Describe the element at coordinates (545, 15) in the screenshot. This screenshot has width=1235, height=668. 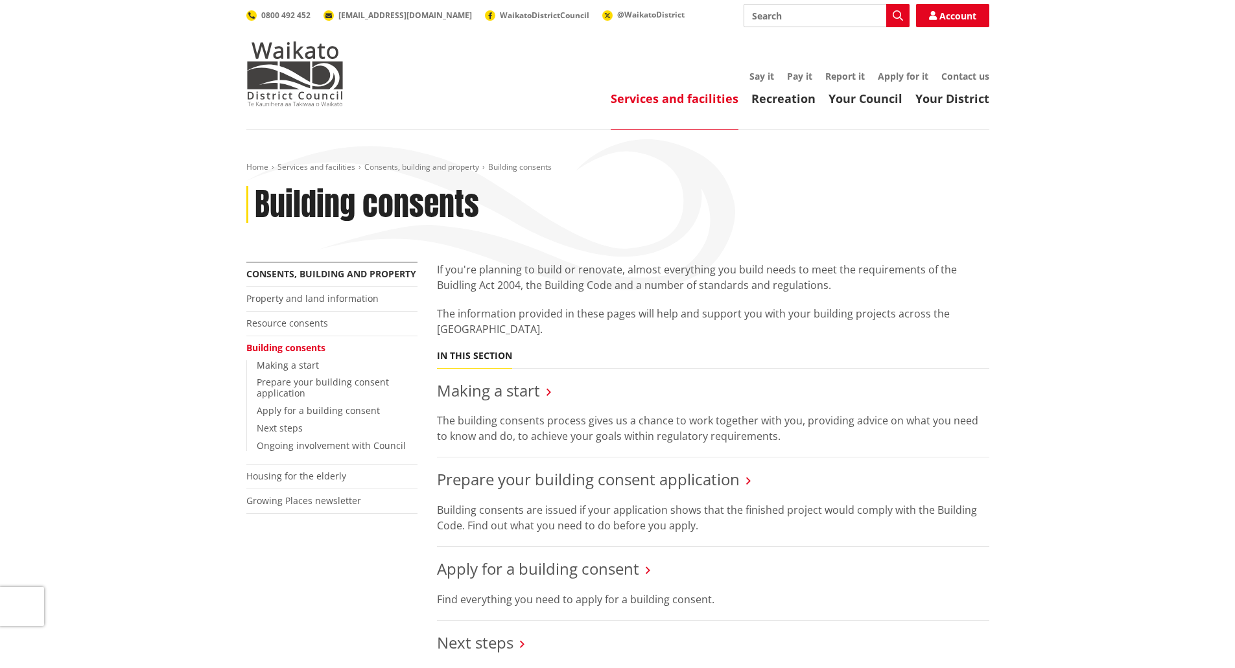
I see `span: WaikatoDistrictCouncil` at that location.